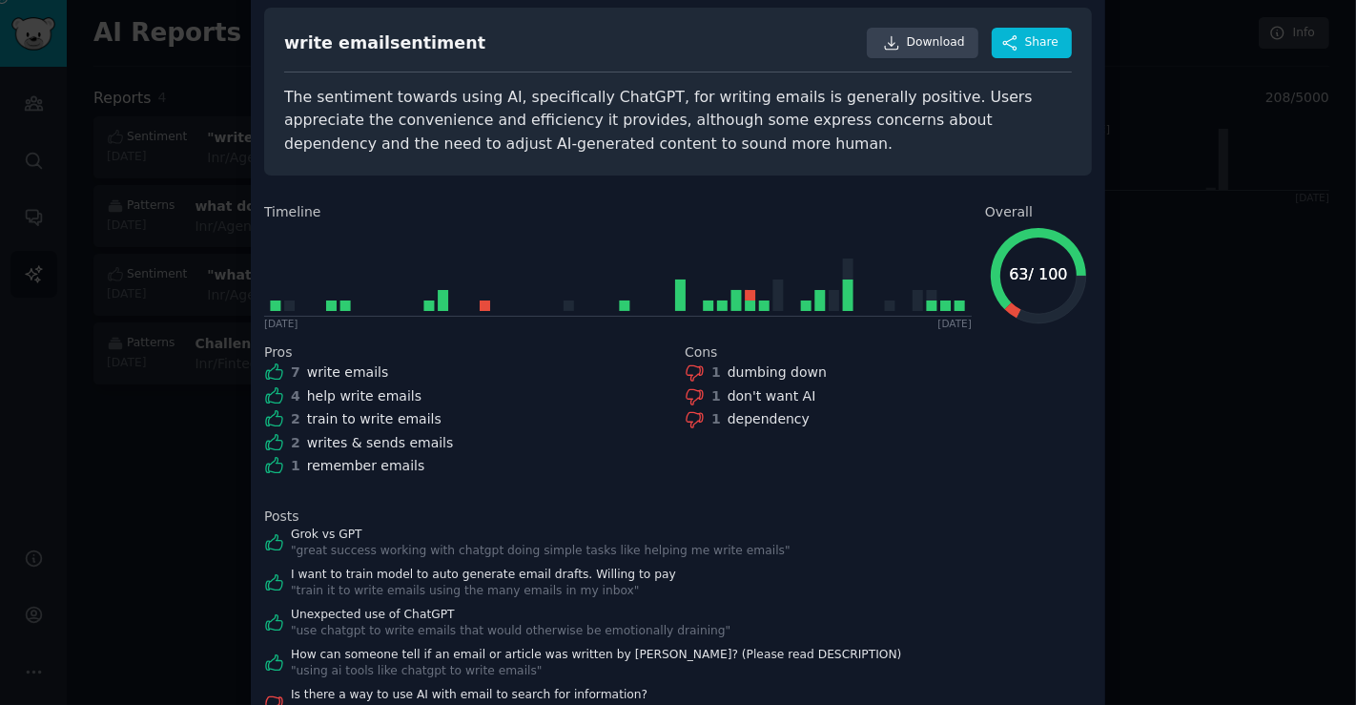 The image size is (1356, 705). What do you see at coordinates (777, 372) in the screenshot?
I see `div: dumbing down` at bounding box center [777, 372].